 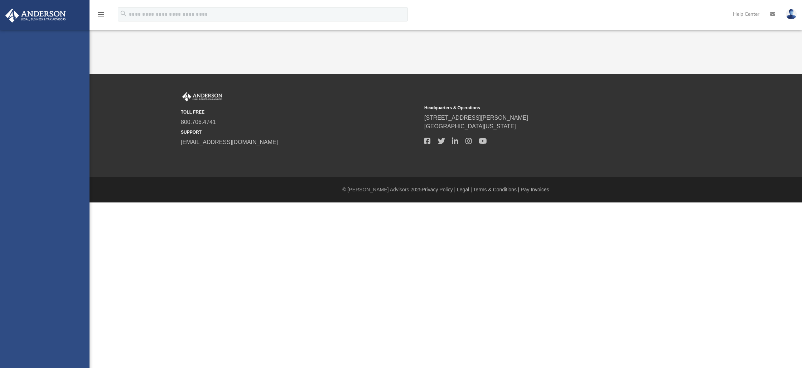 What do you see at coordinates (300, 112) in the screenshot?
I see `small: TOLL FREE` at bounding box center [300, 112].